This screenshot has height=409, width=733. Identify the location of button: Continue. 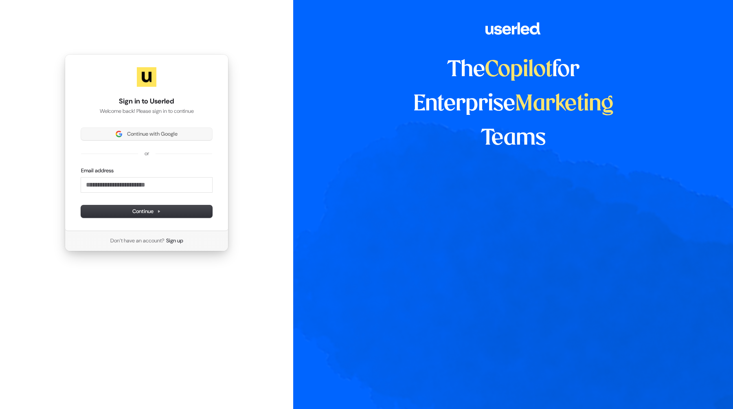
(147, 211).